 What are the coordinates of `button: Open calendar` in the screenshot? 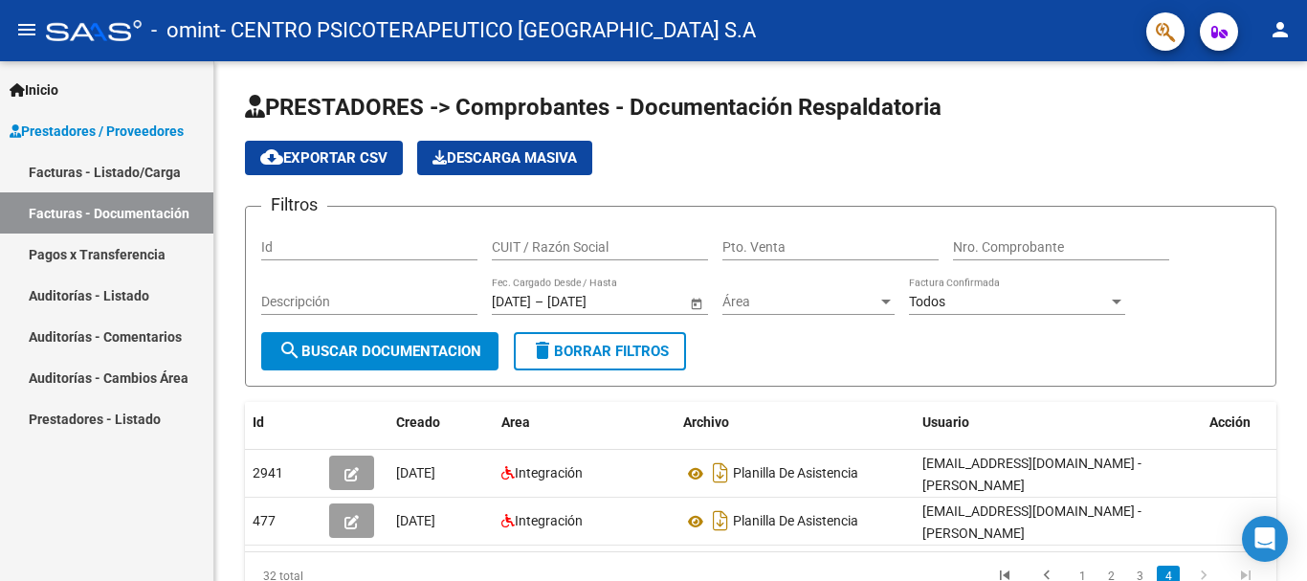 It's located at (695, 302).